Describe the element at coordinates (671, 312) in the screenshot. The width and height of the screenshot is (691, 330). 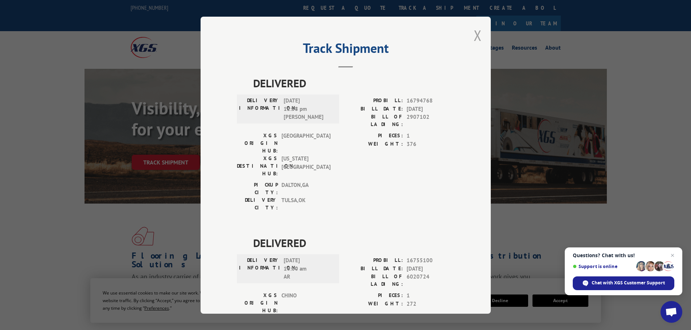
I see `div: Open chat` at that location.